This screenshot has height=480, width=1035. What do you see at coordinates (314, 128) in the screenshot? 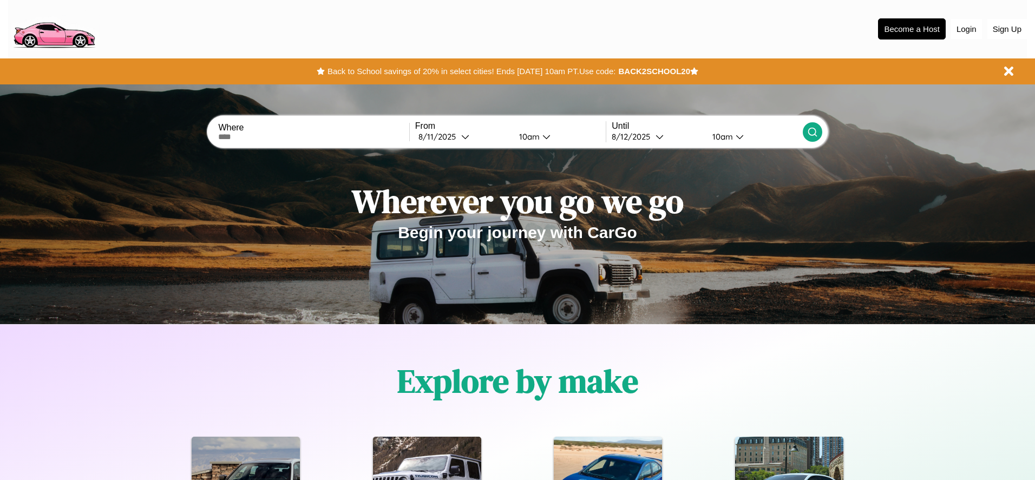
I see `label: Where` at bounding box center [314, 128].